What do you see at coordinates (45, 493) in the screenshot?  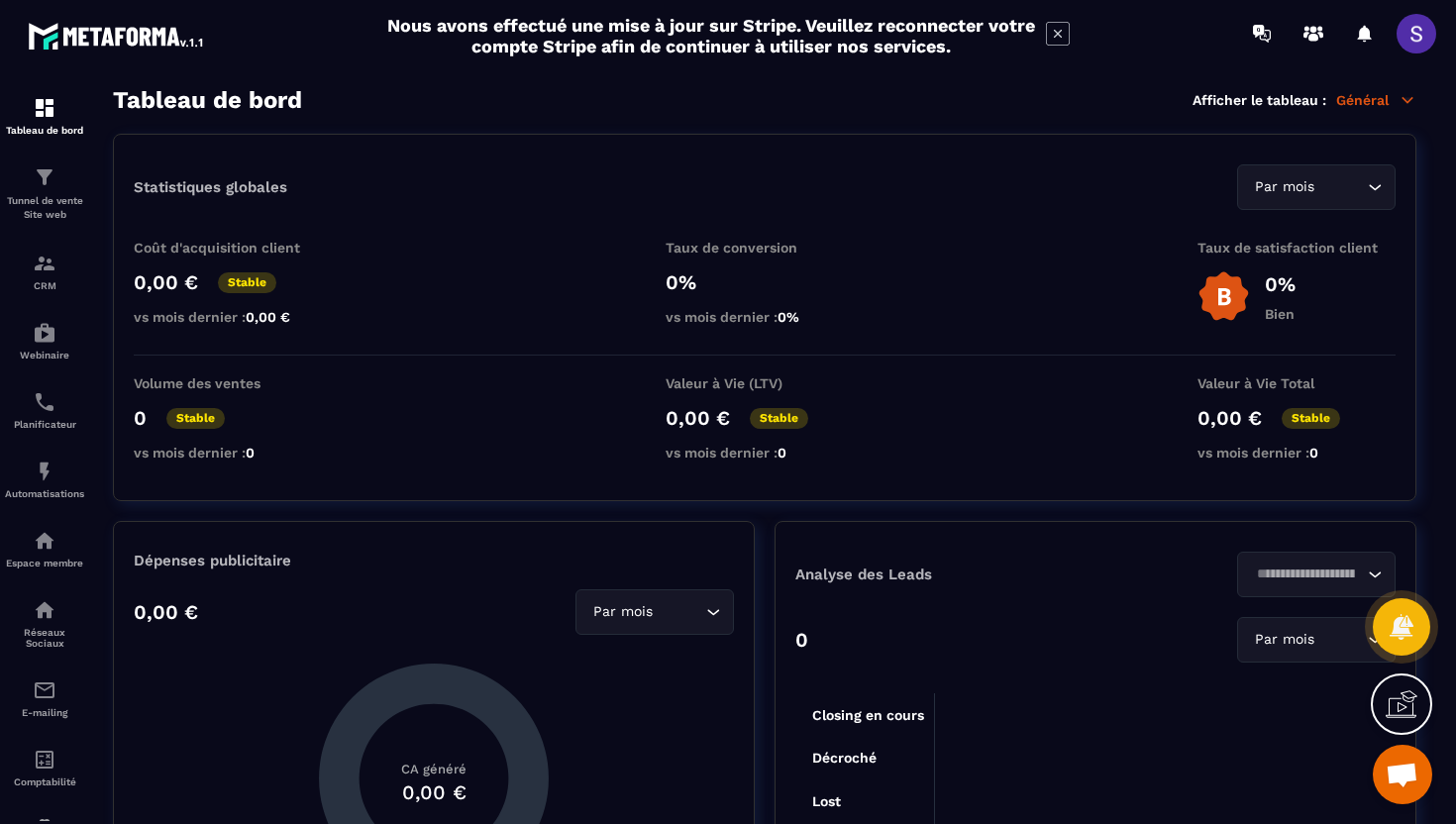 I see `p: Automatisations` at bounding box center [45, 493].